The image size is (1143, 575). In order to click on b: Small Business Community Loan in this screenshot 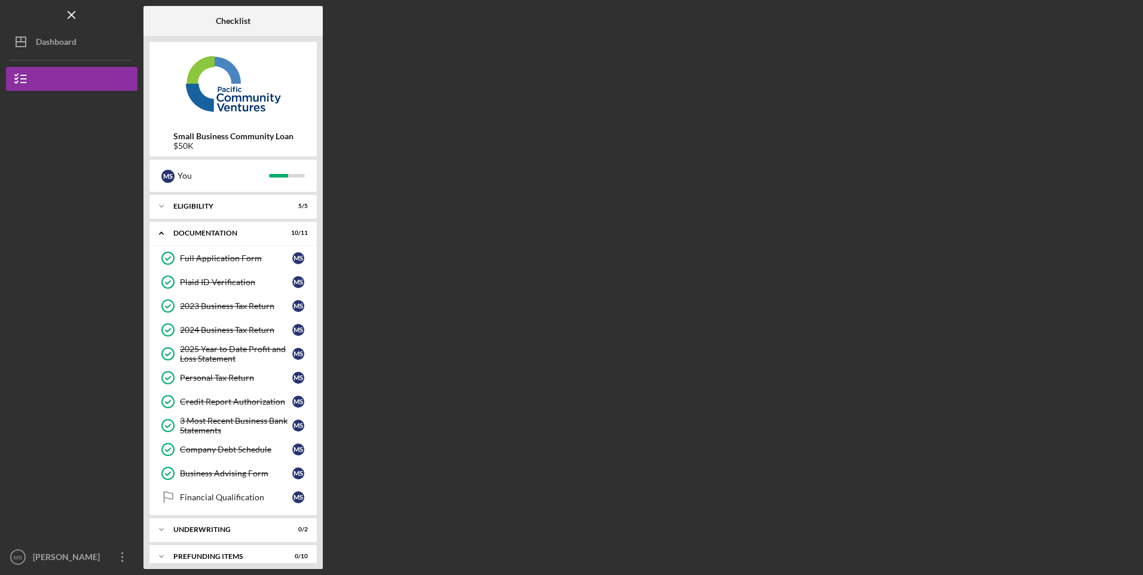, I will do `click(233, 136)`.